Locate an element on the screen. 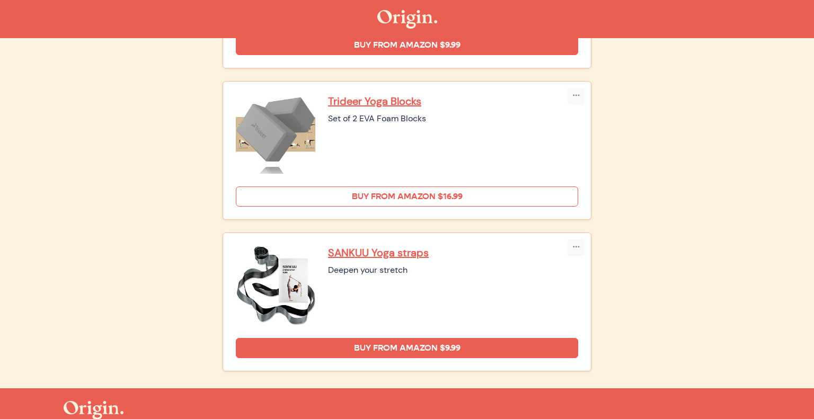 The width and height of the screenshot is (814, 419). div: Deepen your stretch is located at coordinates (453, 270).